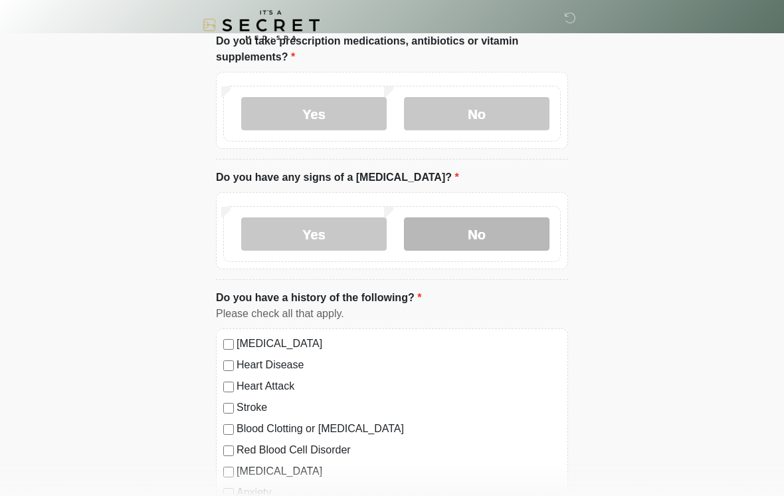 The width and height of the screenshot is (784, 496). Describe the element at coordinates (399, 450) in the screenshot. I see `label: Red Blood Cell Disorder` at that location.